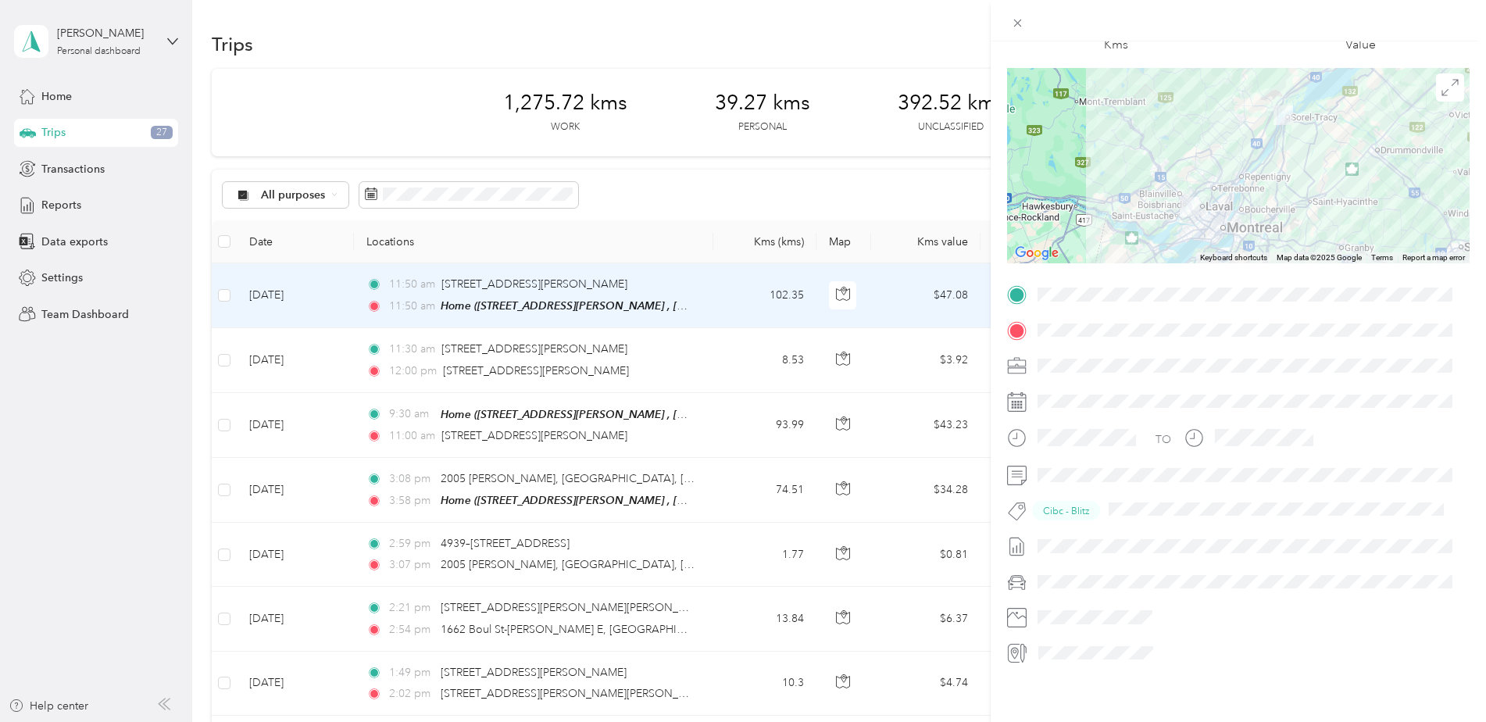 This screenshot has height=722, width=1486. I want to click on span: Map data ©2025 Google, so click(1319, 257).